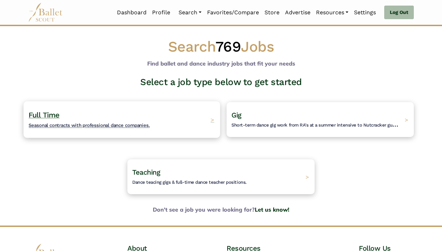 Image resolution: width=442 pixels, height=251 pixels. I want to click on a: GigShort-term dance gig work from RA's at a summer intensive to Nutcracker guestings. >, so click(320, 119).